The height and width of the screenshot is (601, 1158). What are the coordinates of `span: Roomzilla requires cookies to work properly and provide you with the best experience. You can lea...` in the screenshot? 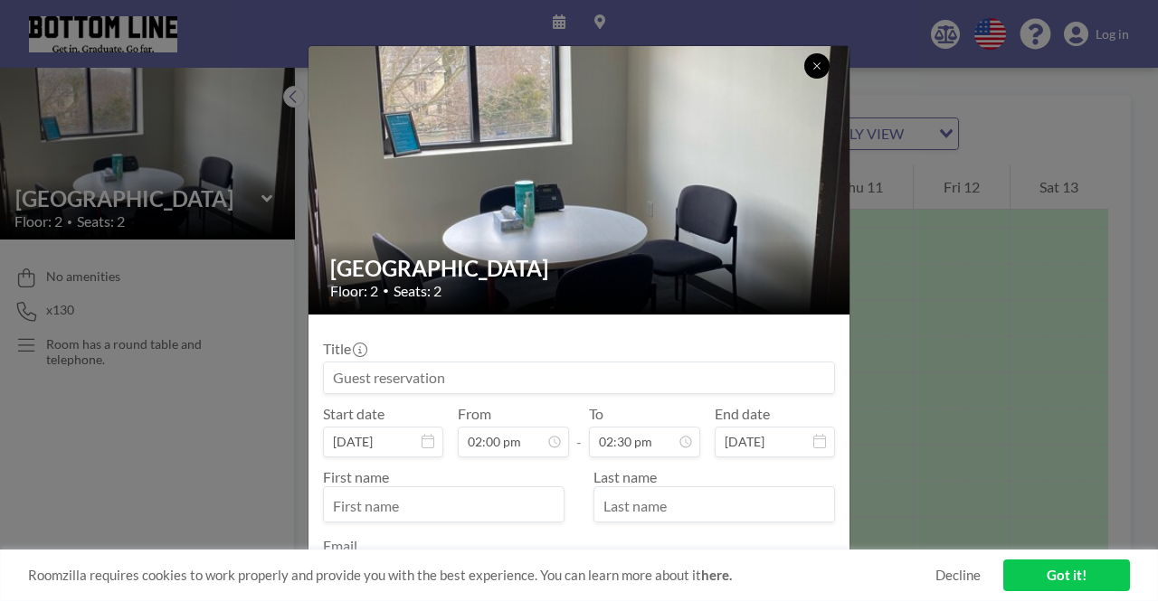 It's located at (481, 575).